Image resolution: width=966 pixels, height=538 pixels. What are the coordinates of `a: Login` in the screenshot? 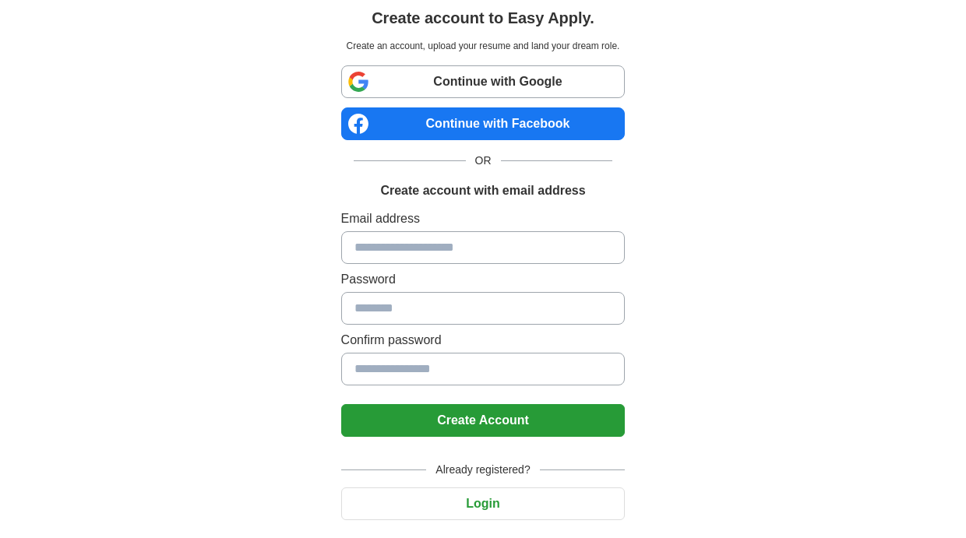 It's located at (483, 503).